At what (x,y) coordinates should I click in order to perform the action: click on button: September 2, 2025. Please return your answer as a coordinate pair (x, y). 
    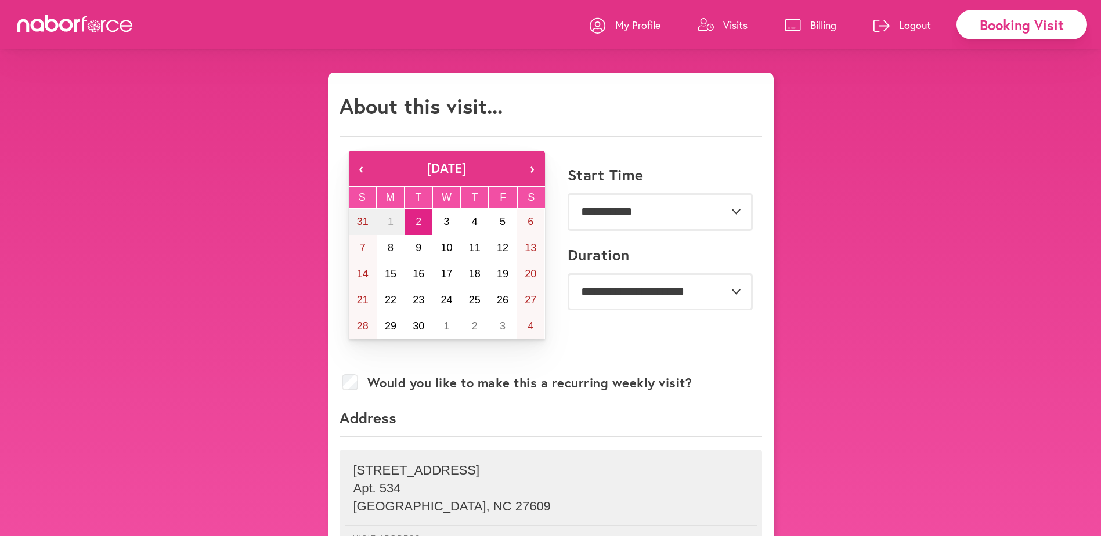
    Looking at the image, I should click on (418, 222).